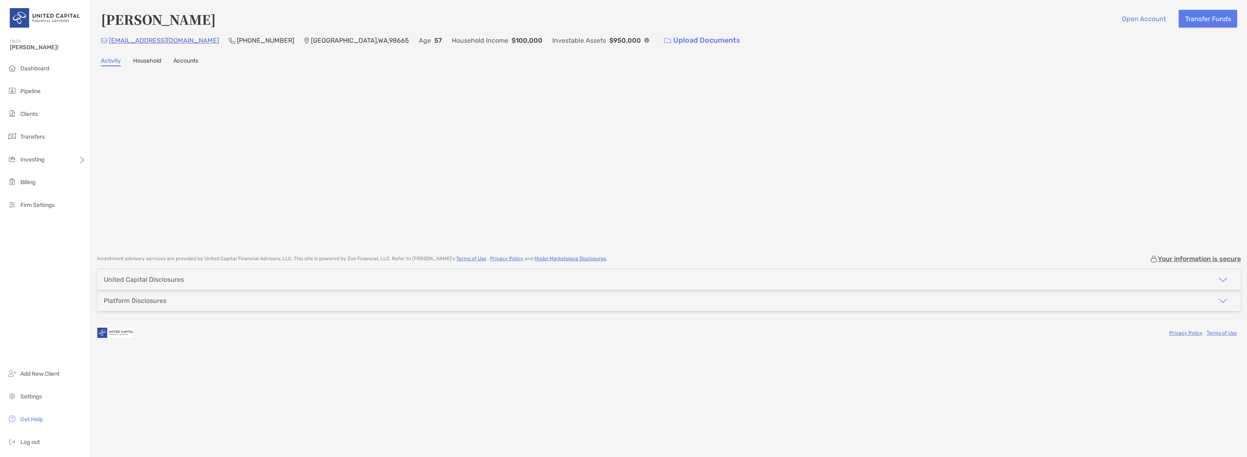  I want to click on p: 57, so click(438, 40).